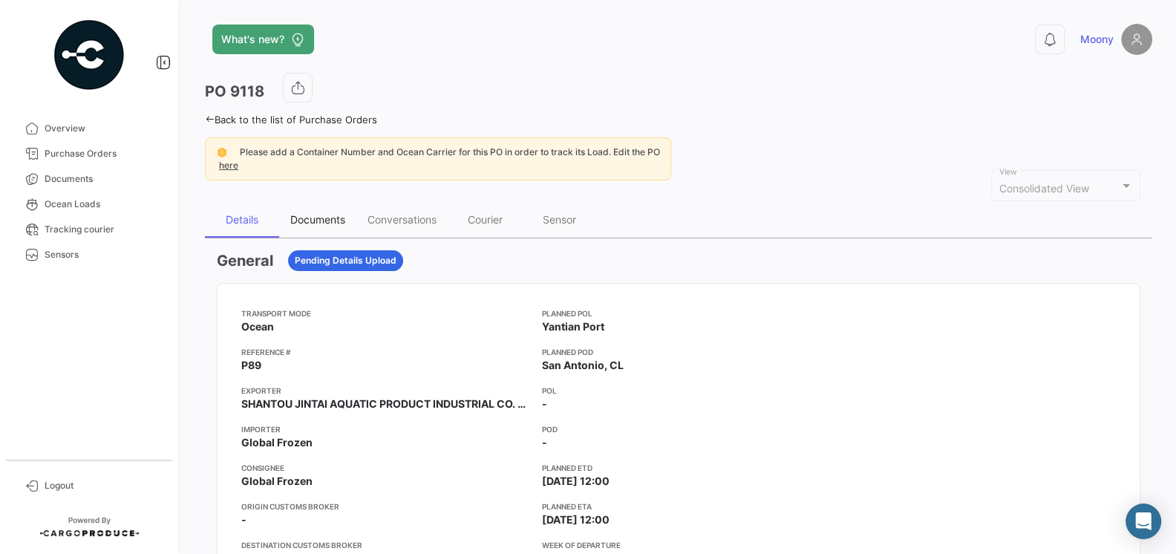 This screenshot has width=1176, height=554. I want to click on app-card-info-title: Planned ETA, so click(682, 506).